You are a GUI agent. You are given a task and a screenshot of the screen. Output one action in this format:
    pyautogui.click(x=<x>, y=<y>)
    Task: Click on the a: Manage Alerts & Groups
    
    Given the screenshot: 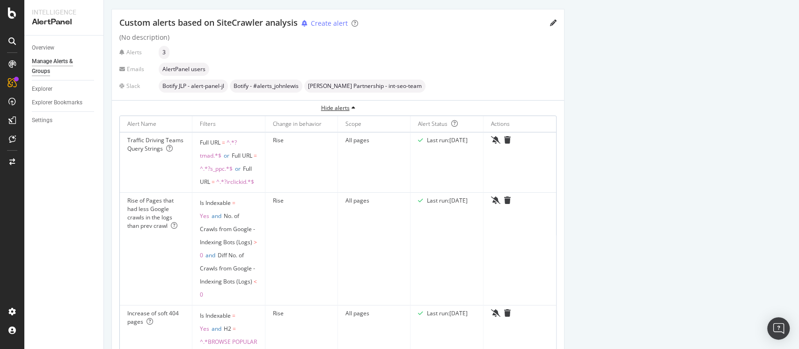 What is the action you would take?
    pyautogui.click(x=64, y=66)
    